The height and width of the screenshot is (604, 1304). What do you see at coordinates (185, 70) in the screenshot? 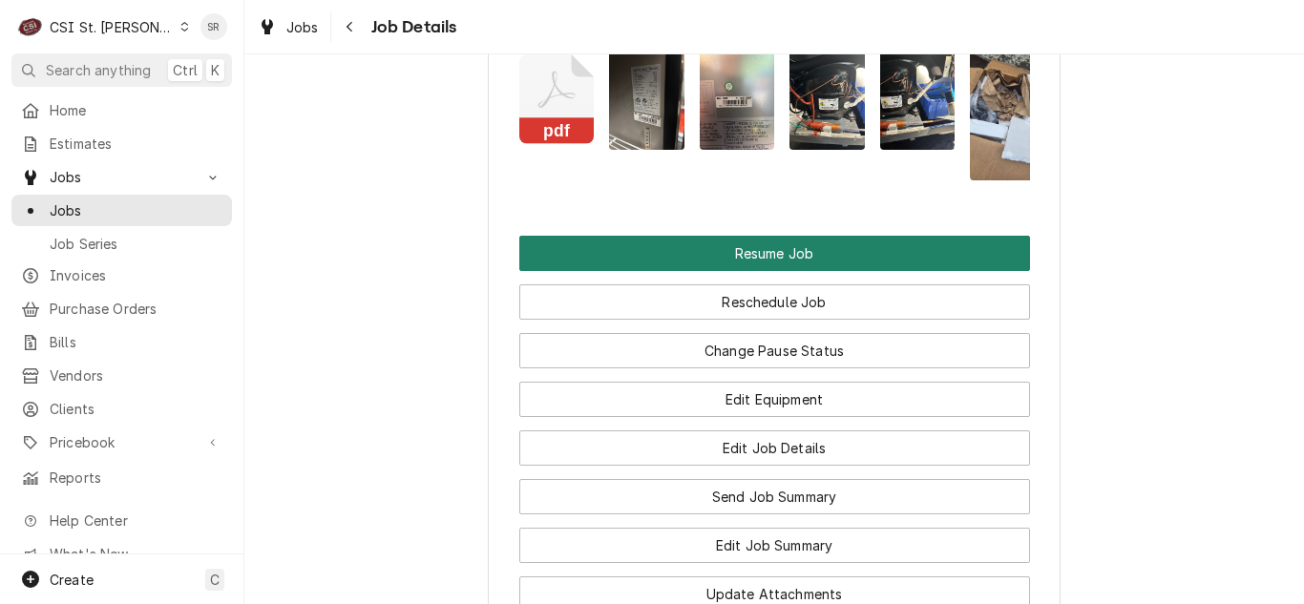
I see `span: Ctrl` at bounding box center [185, 70].